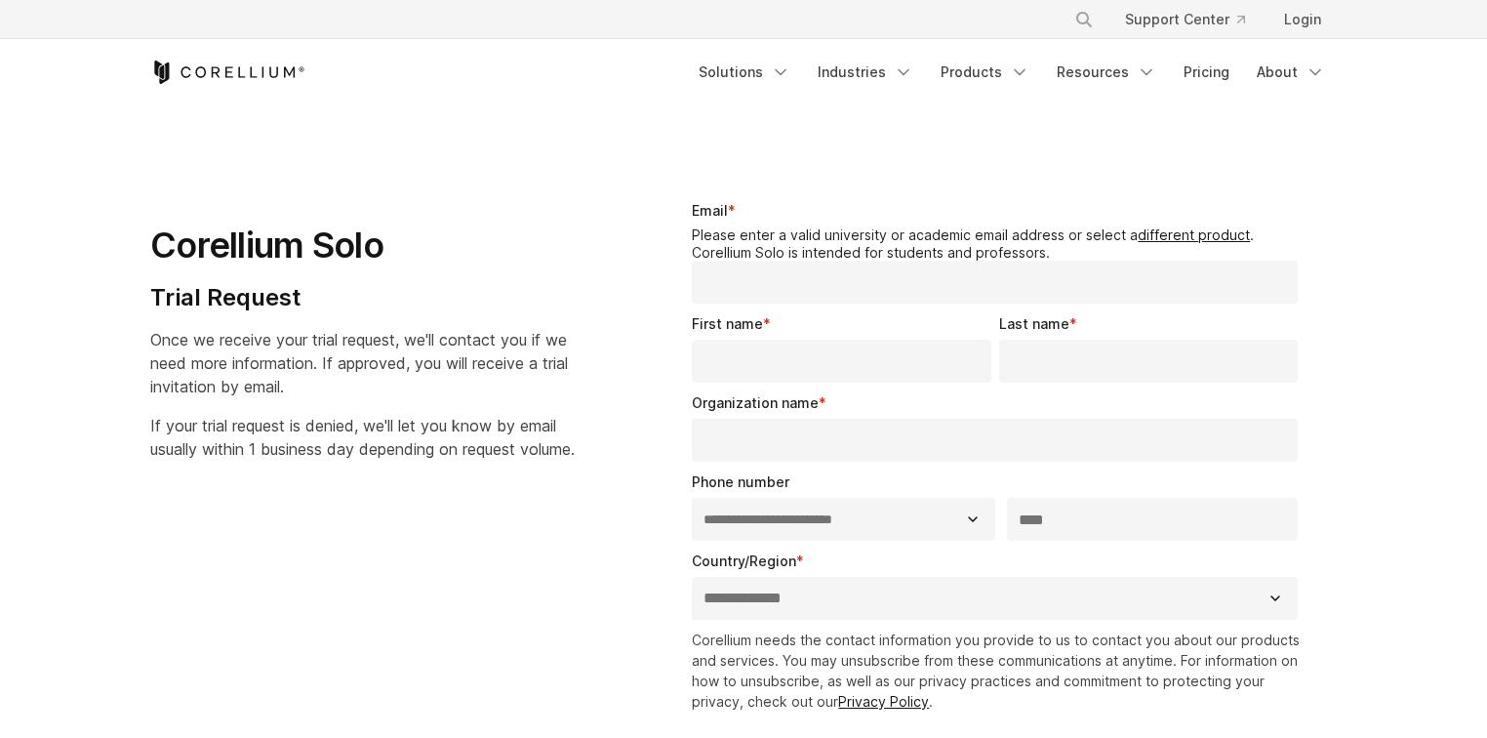  Describe the element at coordinates (227, 72) in the screenshot. I see `a: Corellium Home` at that location.